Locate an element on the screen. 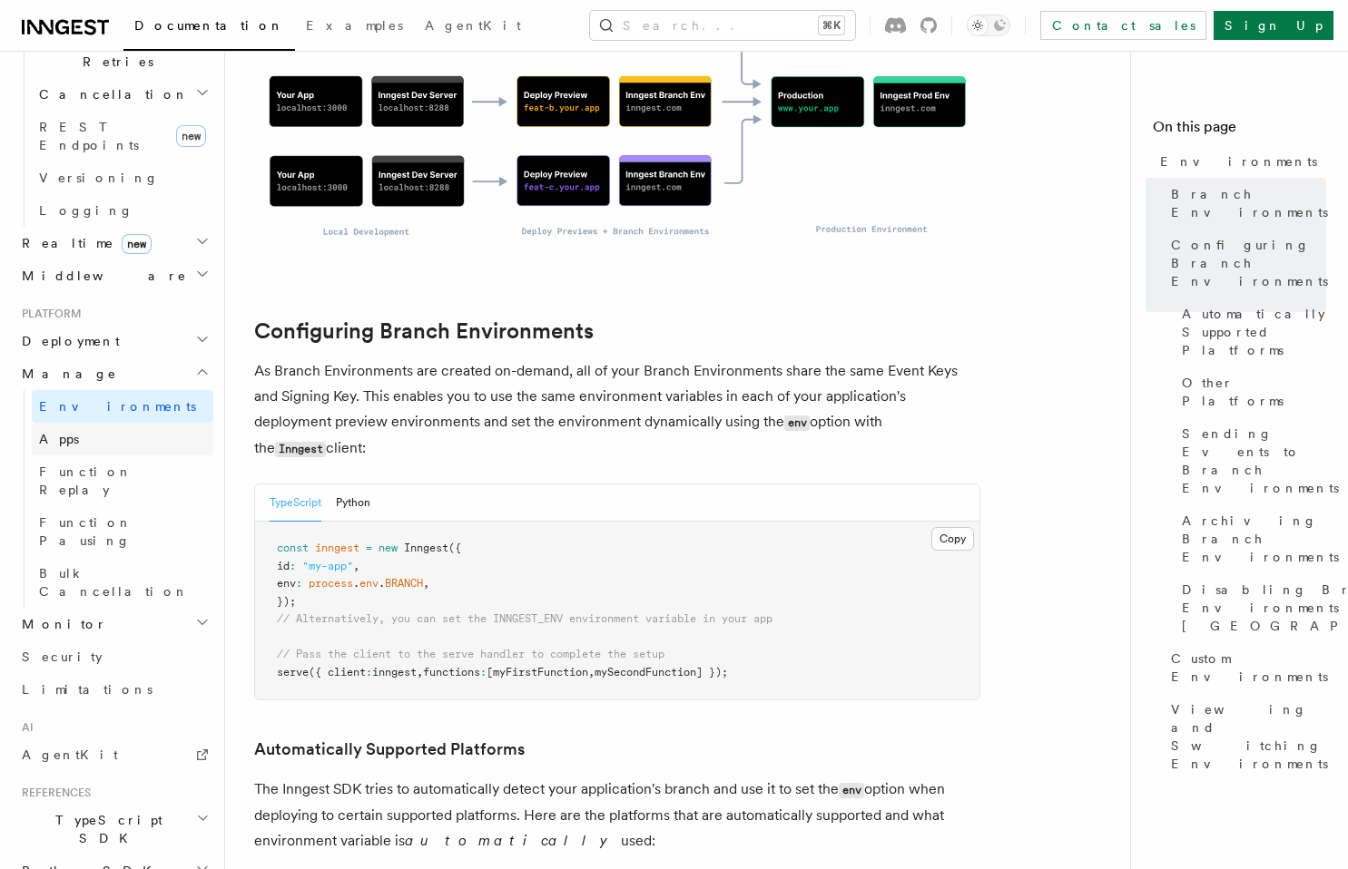 The height and width of the screenshot is (869, 1348). span: Branch Environments is located at coordinates (1249, 203).